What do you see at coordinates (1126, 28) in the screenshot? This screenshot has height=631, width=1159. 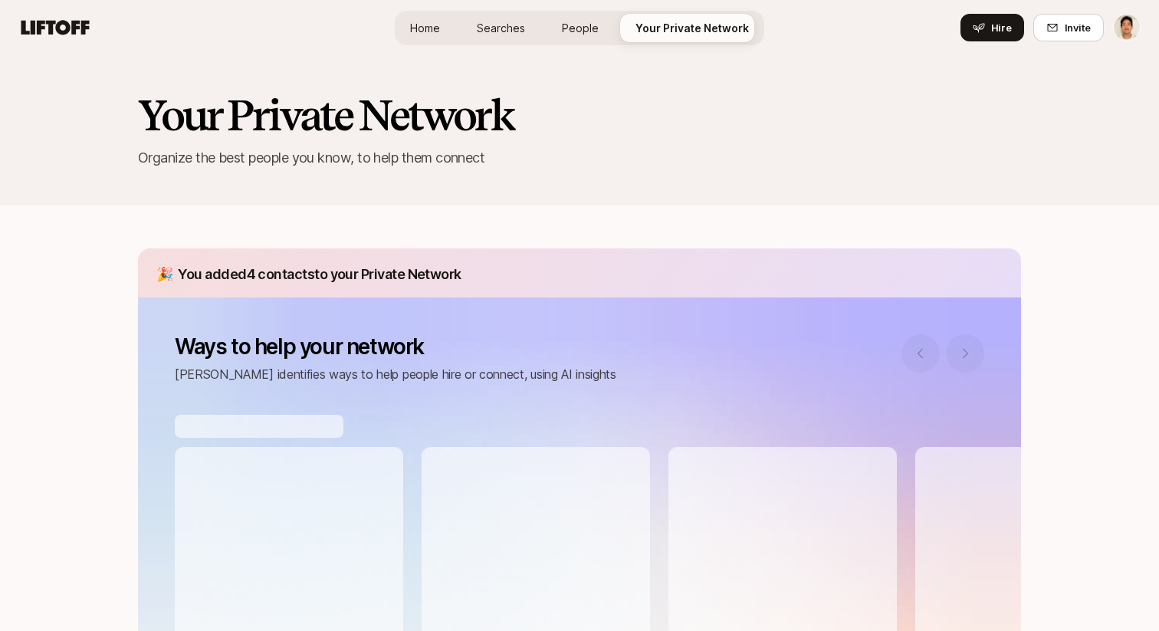 I see `button: Jeremy Chen` at bounding box center [1126, 28].